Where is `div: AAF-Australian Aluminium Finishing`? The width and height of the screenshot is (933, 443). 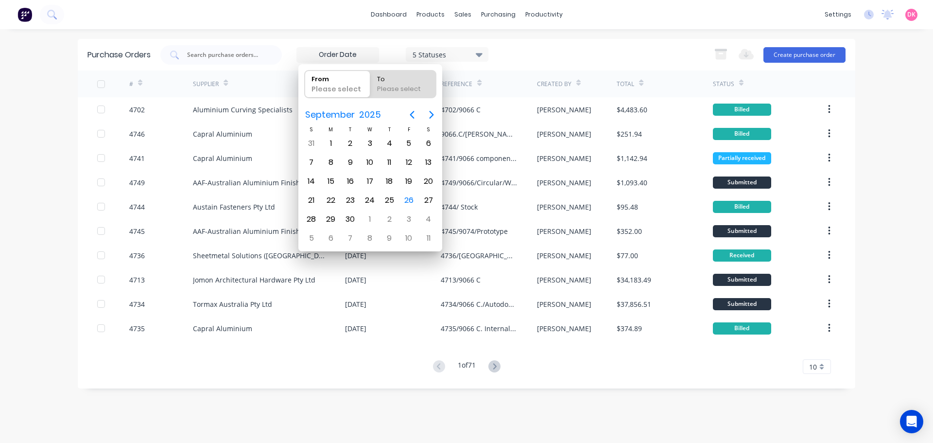
div: AAF-Australian Aluminium Finishing is located at coordinates (252, 182).